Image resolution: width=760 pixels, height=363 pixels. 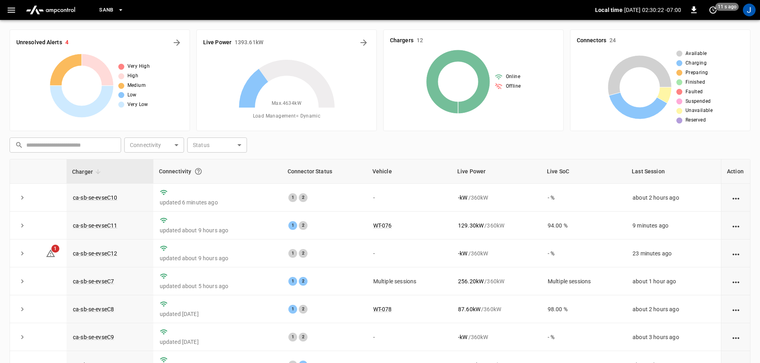 What do you see at coordinates (471, 281) in the screenshot?
I see `p: 256.20 kW` at bounding box center [471, 281].